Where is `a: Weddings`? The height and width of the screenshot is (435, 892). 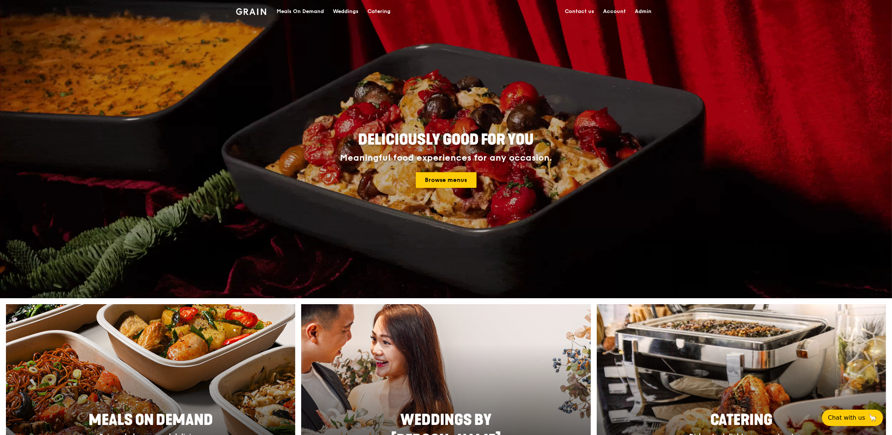 a: Weddings is located at coordinates (346, 12).